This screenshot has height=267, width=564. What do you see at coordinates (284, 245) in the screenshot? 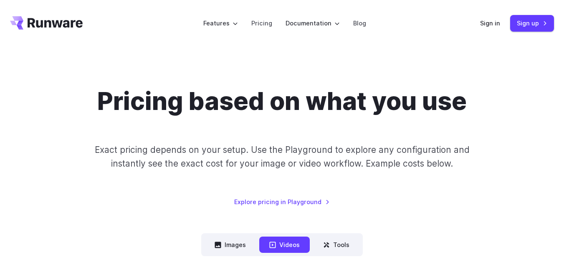
I see `button: Videos` at bounding box center [284, 245].